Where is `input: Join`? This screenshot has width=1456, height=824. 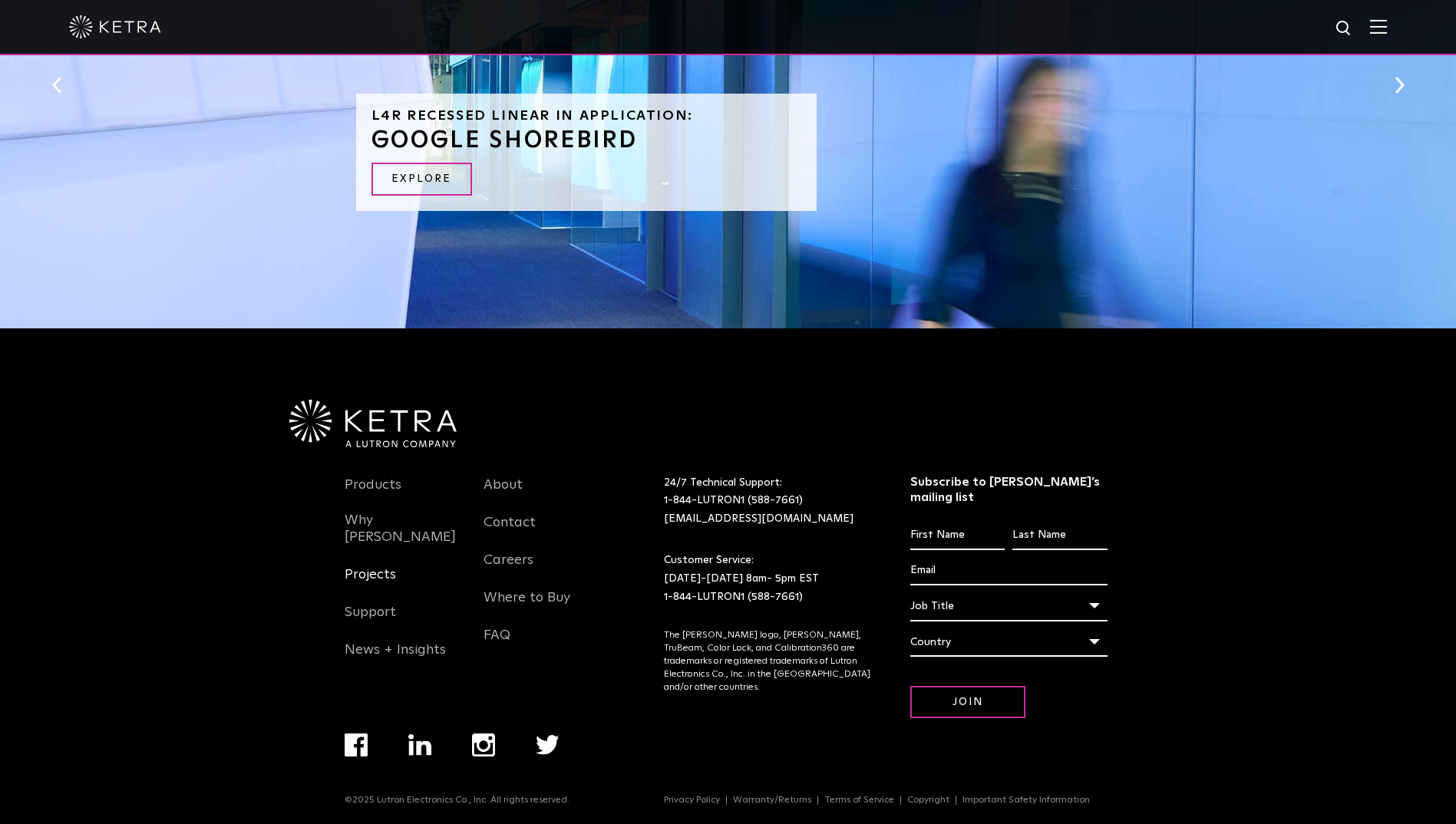 input: Join is located at coordinates (967, 703).